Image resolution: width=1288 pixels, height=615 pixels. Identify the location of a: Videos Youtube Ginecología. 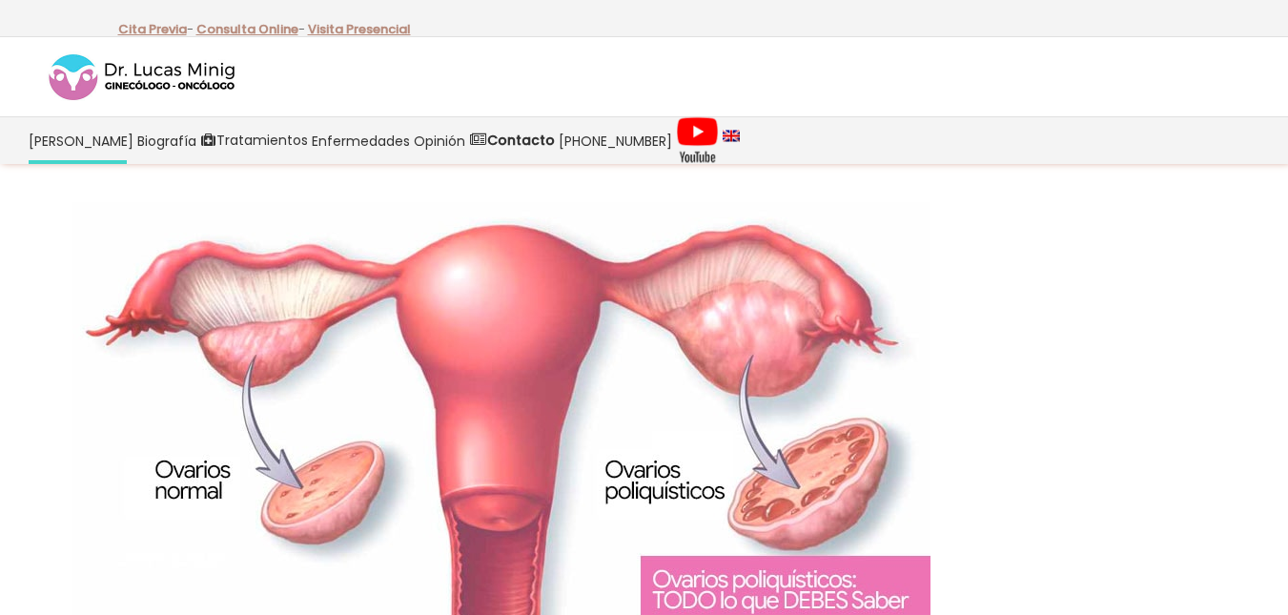
(697, 140).